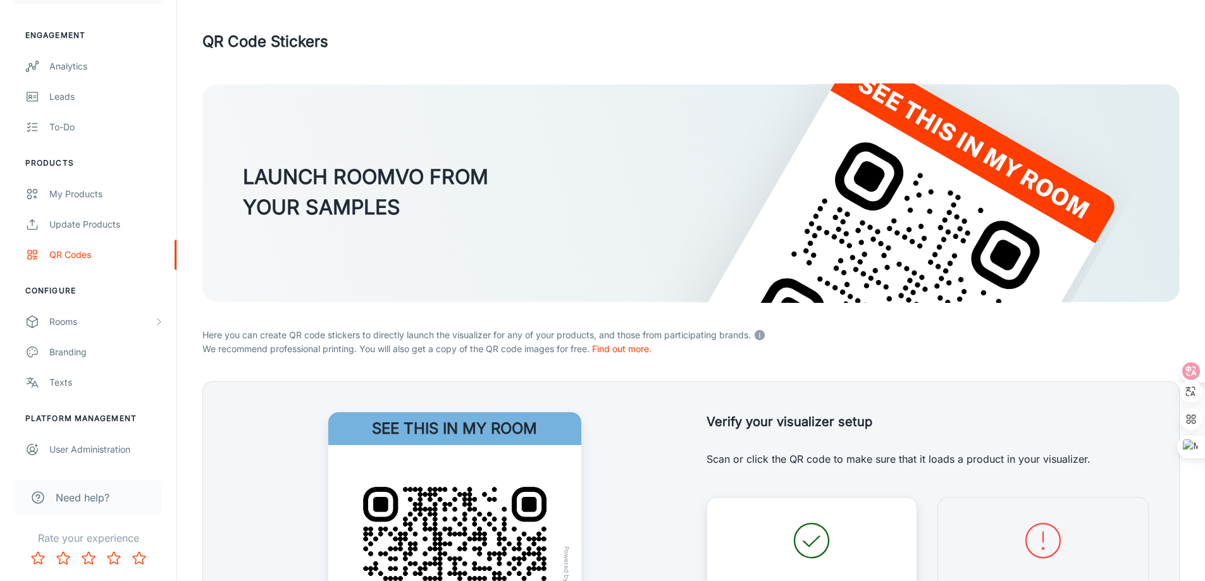 The height and width of the screenshot is (581, 1205). Describe the element at coordinates (106, 127) in the screenshot. I see `div: To-do` at that location.